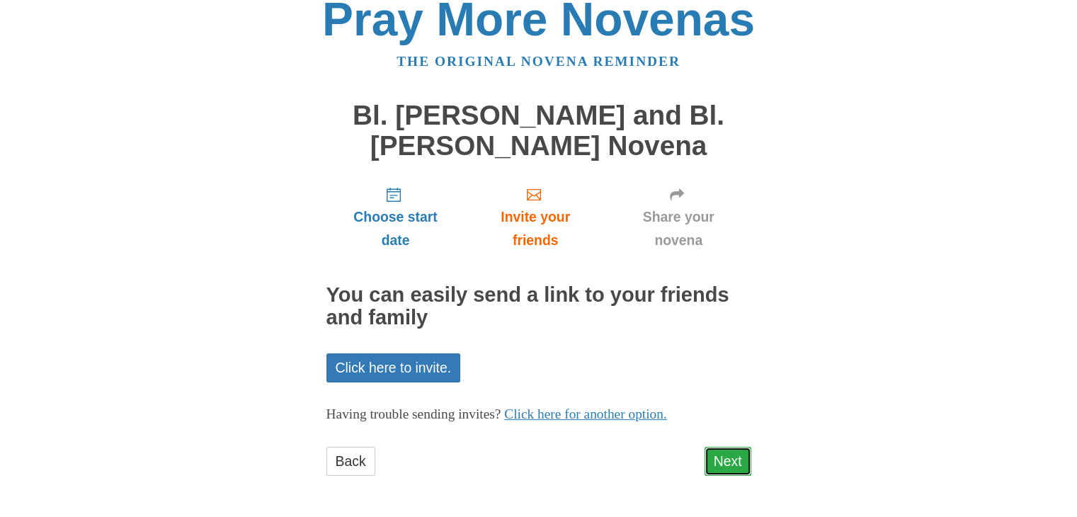 The image size is (1077, 517). Describe the element at coordinates (535, 217) in the screenshot. I see `a: Invite your friends` at that location.